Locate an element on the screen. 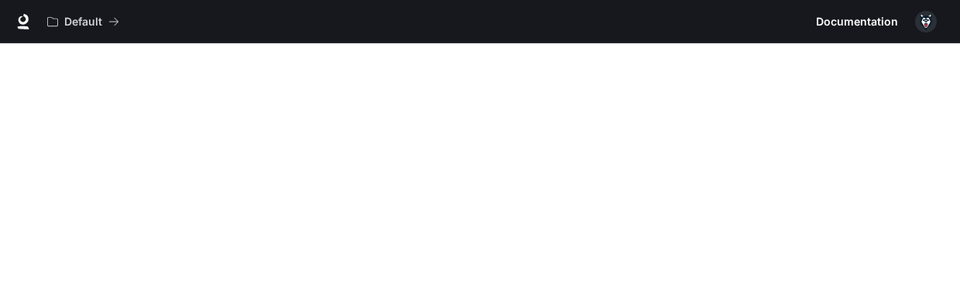 Image resolution: width=960 pixels, height=288 pixels. button: User avatar is located at coordinates (926, 22).